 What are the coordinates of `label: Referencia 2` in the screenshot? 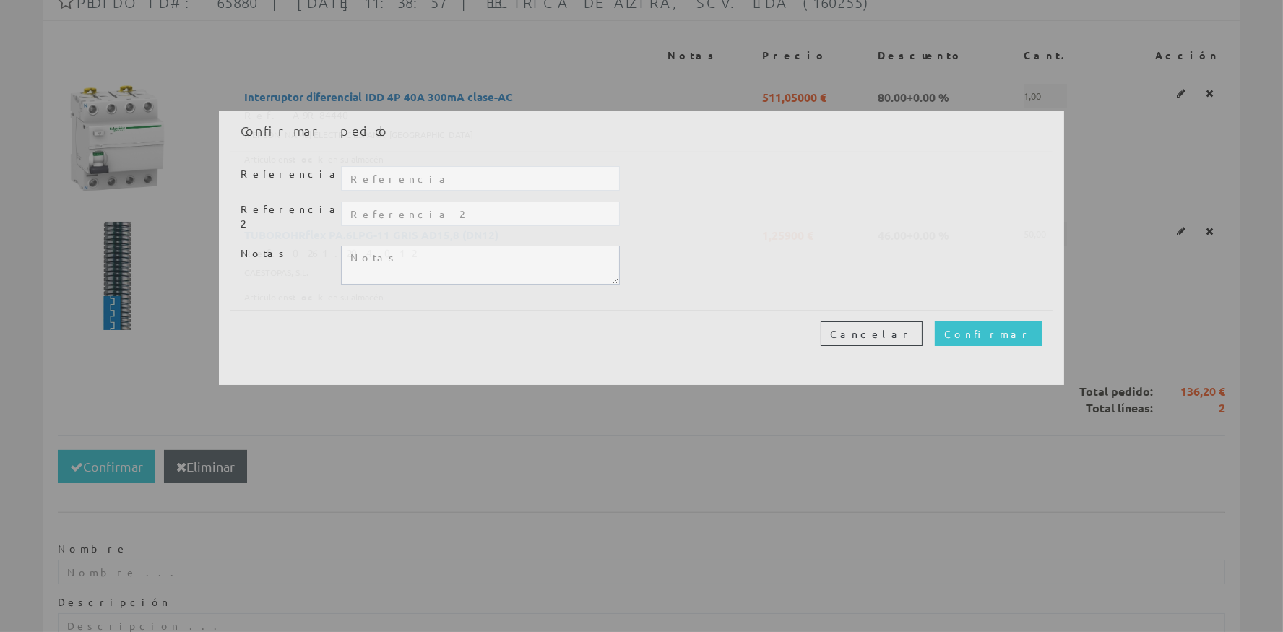 It's located at (280, 217).